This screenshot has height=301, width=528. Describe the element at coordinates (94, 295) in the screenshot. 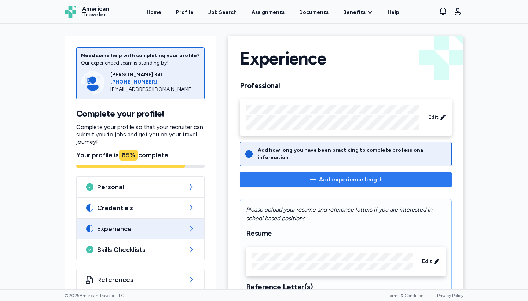

I see `span: © 2025 American Traveler, LLC` at that location.